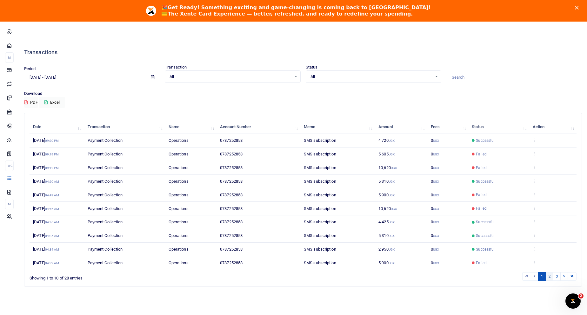  What do you see at coordinates (386, 154) in the screenshot?
I see `span: 5,605` at bounding box center [386, 154].